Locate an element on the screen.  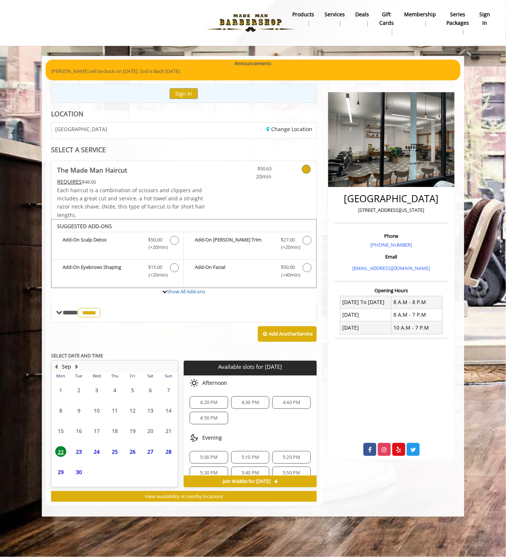
div: SELECT A SERVICE is located at coordinates (184, 150).